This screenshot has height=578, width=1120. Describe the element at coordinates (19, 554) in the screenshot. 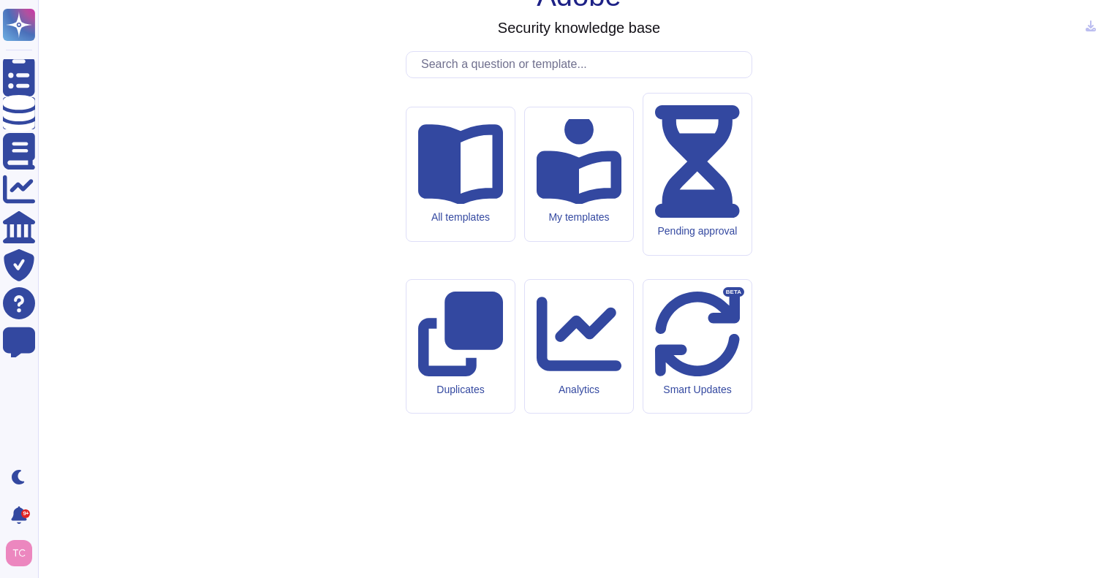

I see `img: user` at that location.